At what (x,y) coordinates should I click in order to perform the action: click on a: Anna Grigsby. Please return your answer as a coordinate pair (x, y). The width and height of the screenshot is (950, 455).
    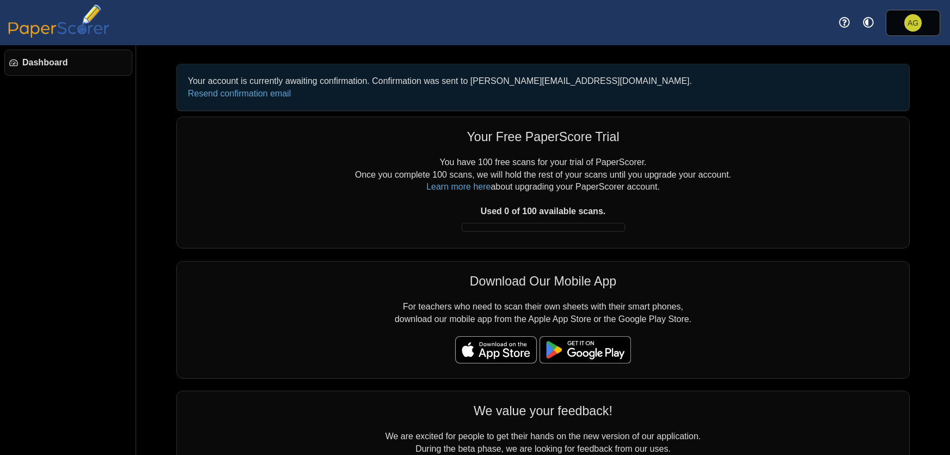
    Looking at the image, I should click on (913, 23).